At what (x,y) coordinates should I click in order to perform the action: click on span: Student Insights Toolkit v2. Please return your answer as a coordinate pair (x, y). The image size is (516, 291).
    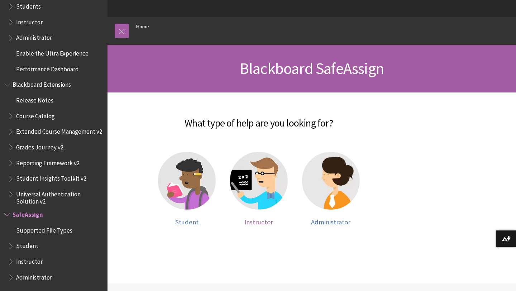
    Looking at the image, I should click on (51, 177).